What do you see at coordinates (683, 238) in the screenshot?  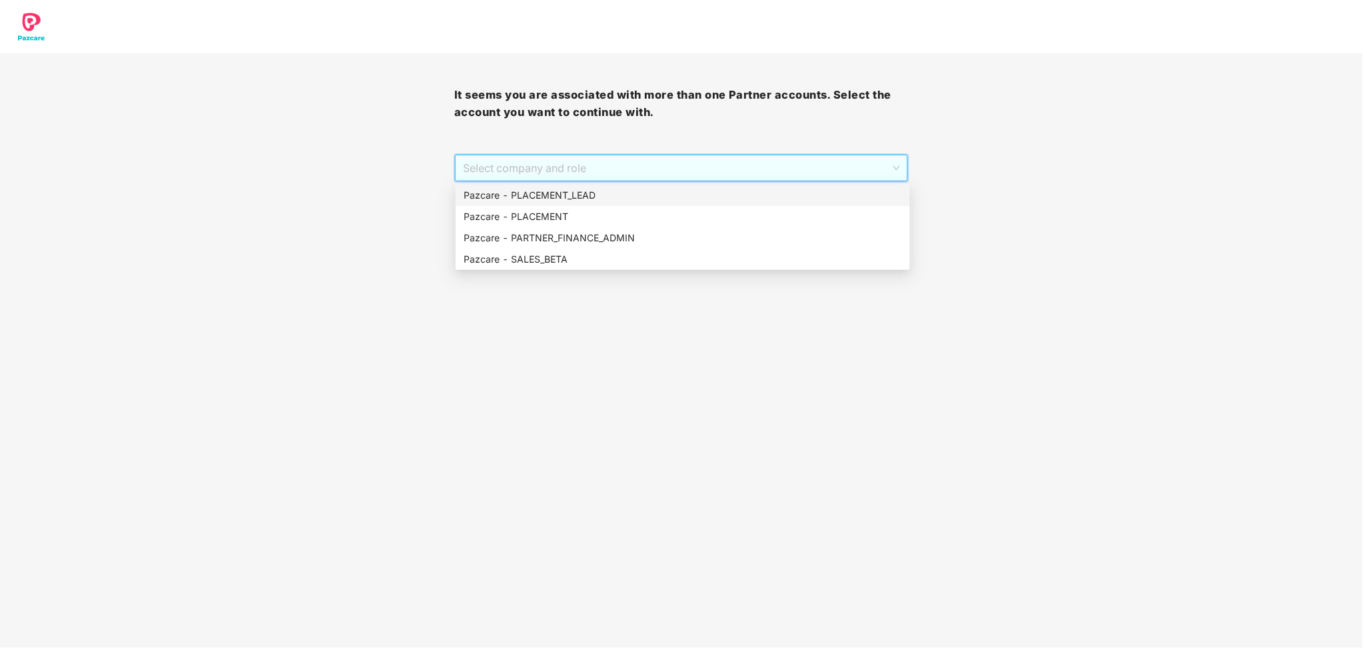 I see `div: Pazcare - PARTNER_FINANCE_ADMIN` at bounding box center [683, 238].